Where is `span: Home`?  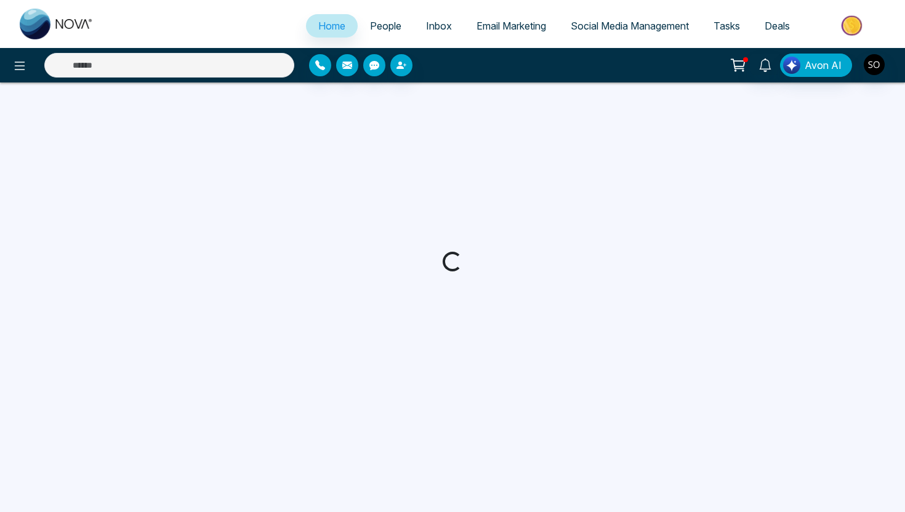
span: Home is located at coordinates (332, 26).